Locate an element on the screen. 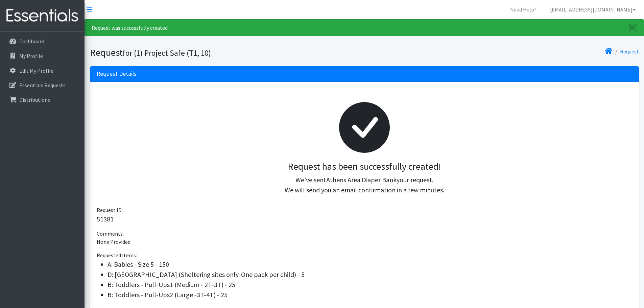  p: 51381 is located at coordinates (364, 219).